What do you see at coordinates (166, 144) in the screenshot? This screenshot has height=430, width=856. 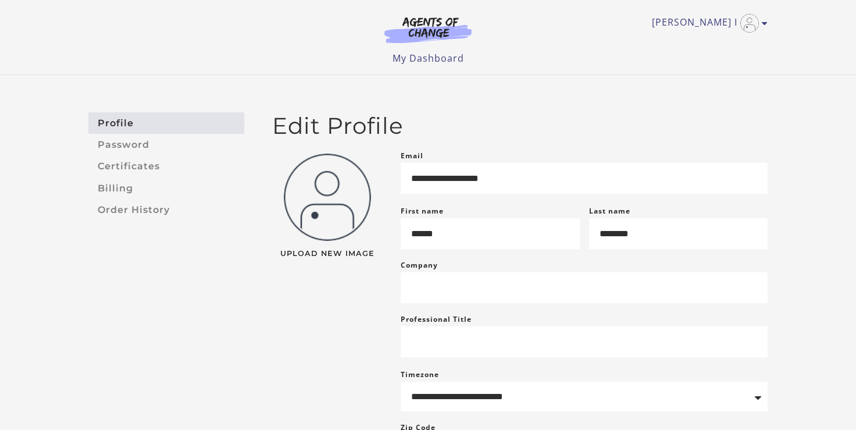 I see `a: Password` at bounding box center [166, 144].